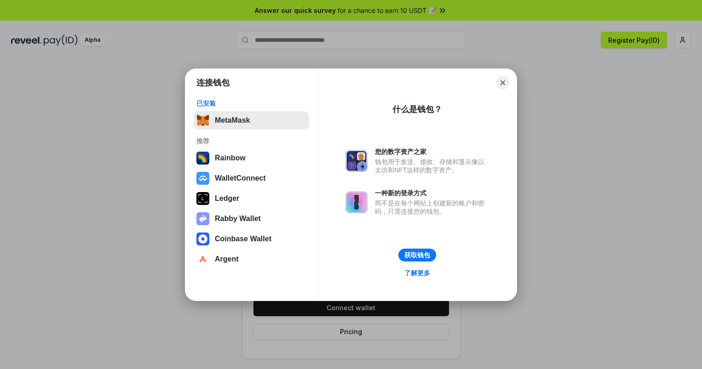 This screenshot has width=702, height=369. Describe the element at coordinates (232, 120) in the screenshot. I see `div: MetaMask` at that location.